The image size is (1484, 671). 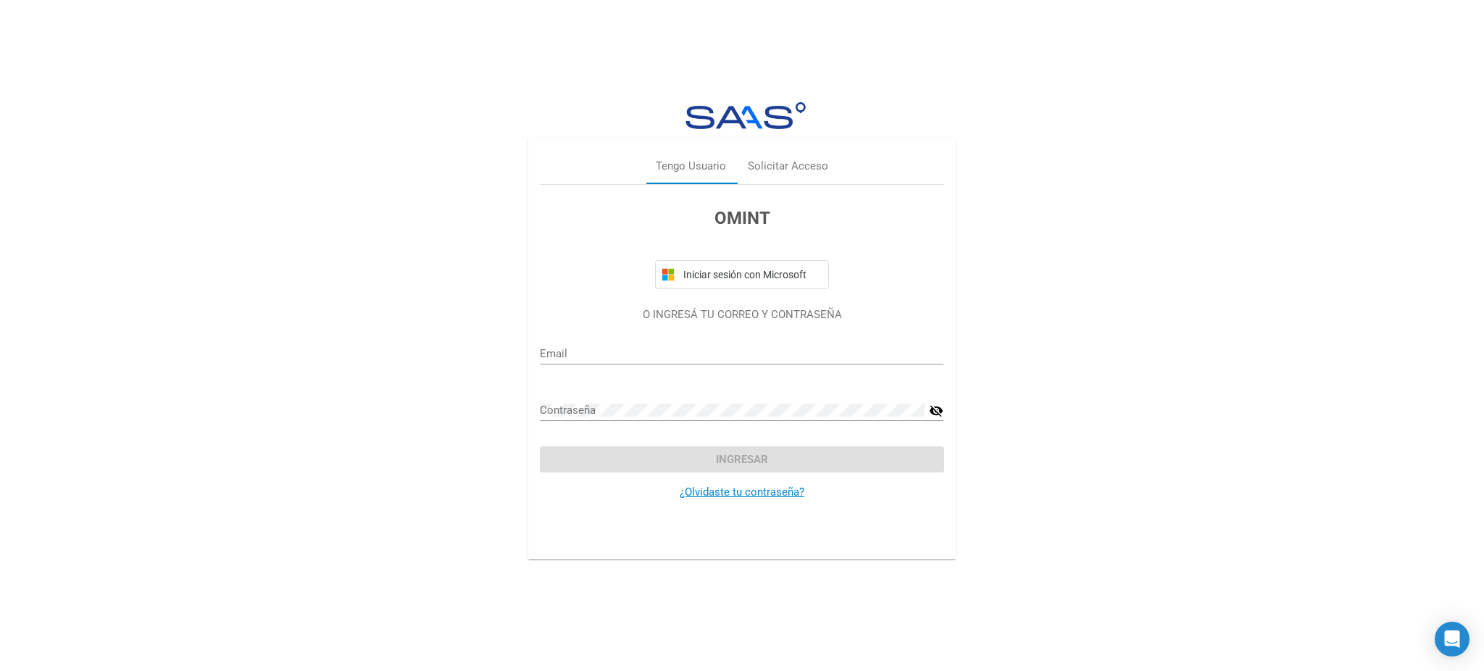 I want to click on mat-icon: visibility_off, so click(x=936, y=411).